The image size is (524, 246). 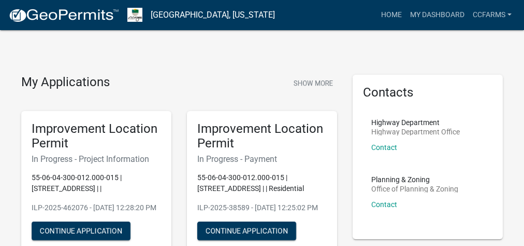 I want to click on button: Show More, so click(x=313, y=83).